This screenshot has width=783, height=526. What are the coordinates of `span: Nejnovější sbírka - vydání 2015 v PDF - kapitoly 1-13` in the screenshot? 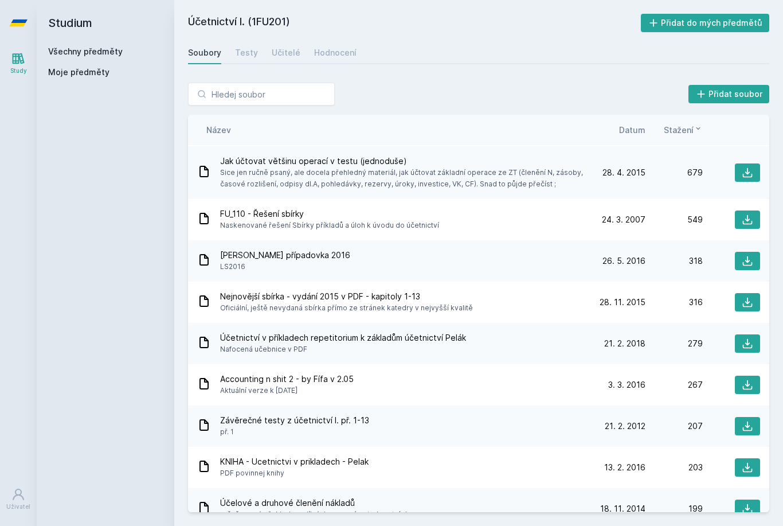 It's located at (346, 296).